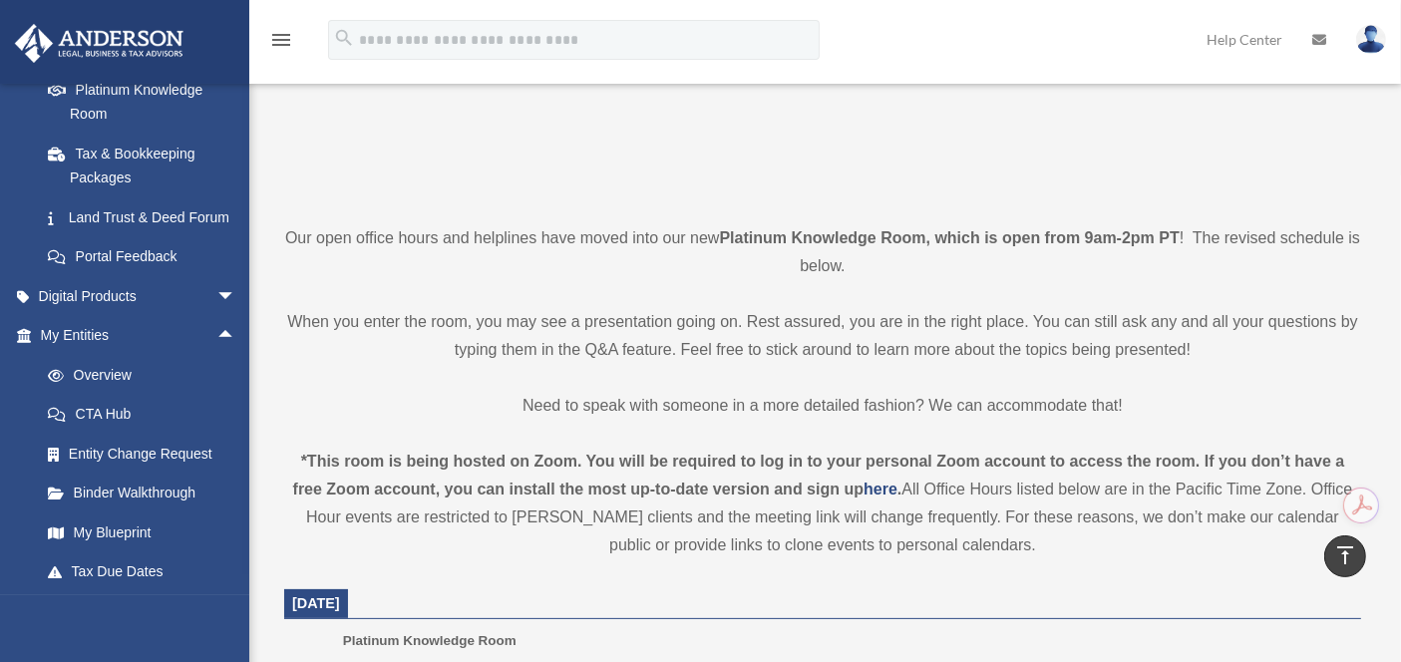 This screenshot has height=662, width=1401. What do you see at coordinates (823, 504) in the screenshot?
I see `div: All Office Hours listed below are in the Pacific Time Zone. Office Hour events are restricted to ...` at bounding box center [823, 504].